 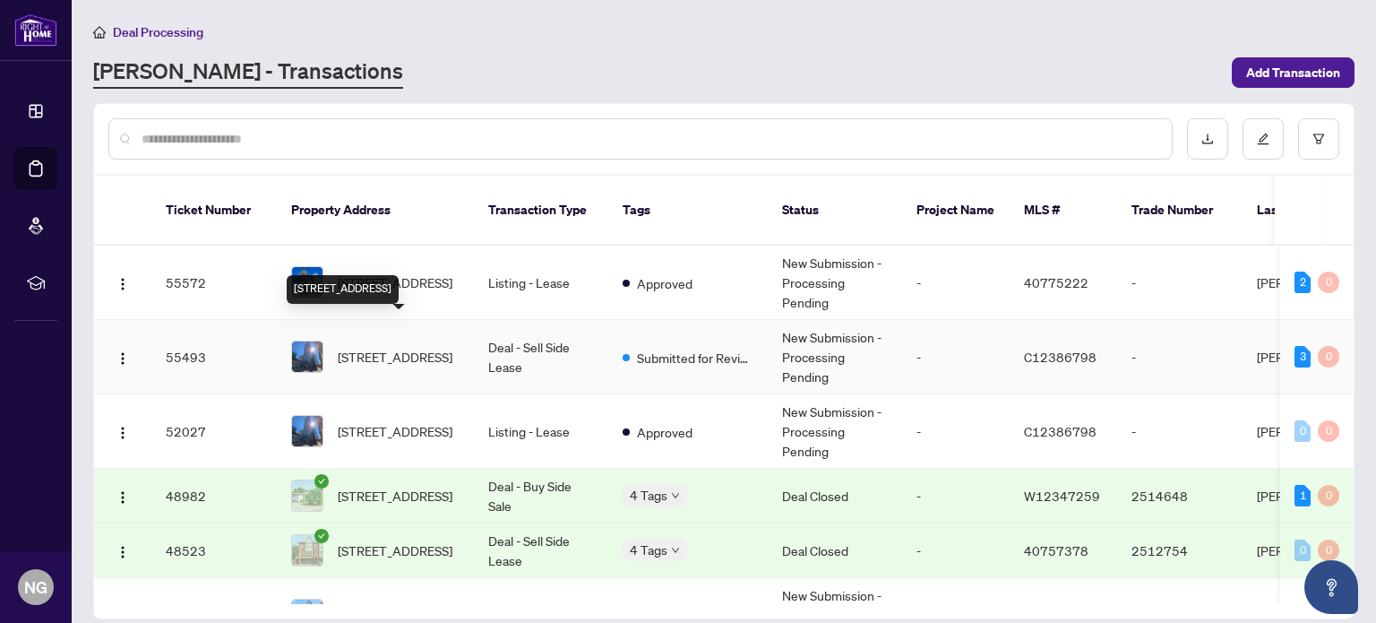 What do you see at coordinates (36, 587) in the screenshot?
I see `span: NG` at bounding box center [36, 587].